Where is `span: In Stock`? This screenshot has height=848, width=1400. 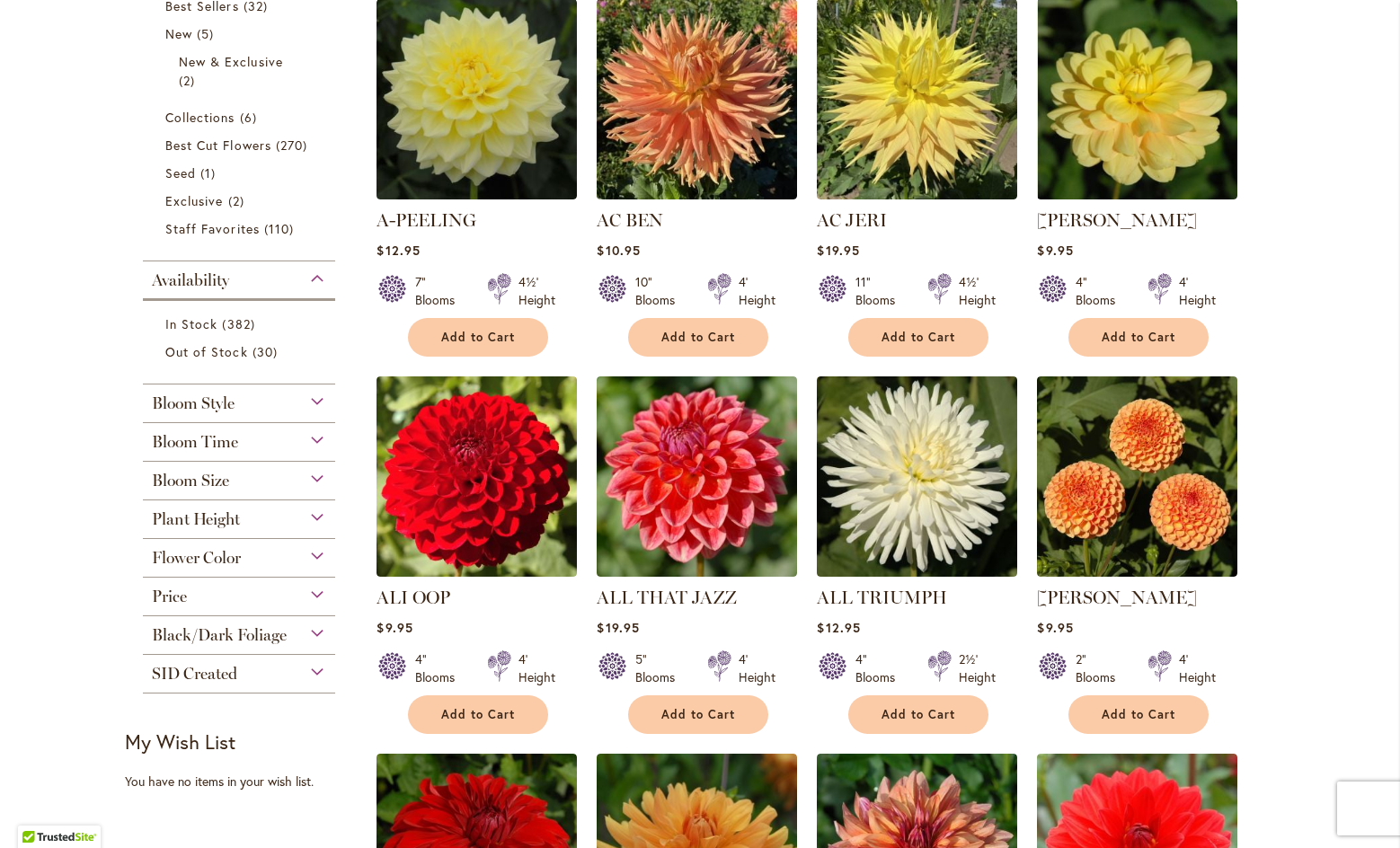
span: In Stock is located at coordinates (192, 324).